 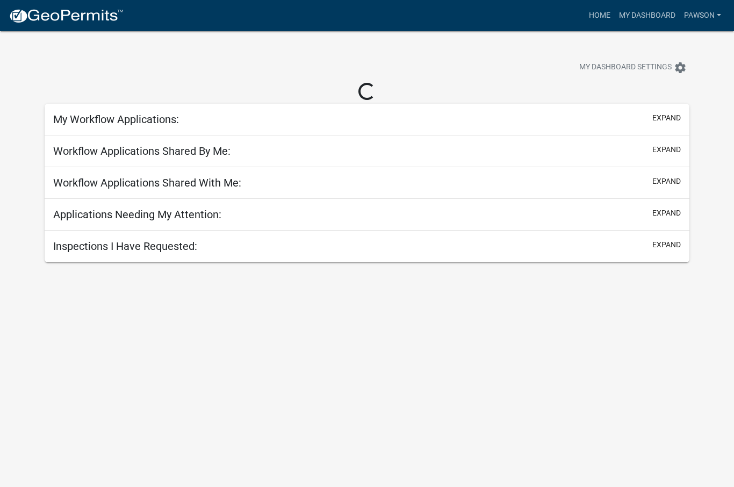 I want to click on h5: Workflow Applications Shared By Me:, so click(x=142, y=151).